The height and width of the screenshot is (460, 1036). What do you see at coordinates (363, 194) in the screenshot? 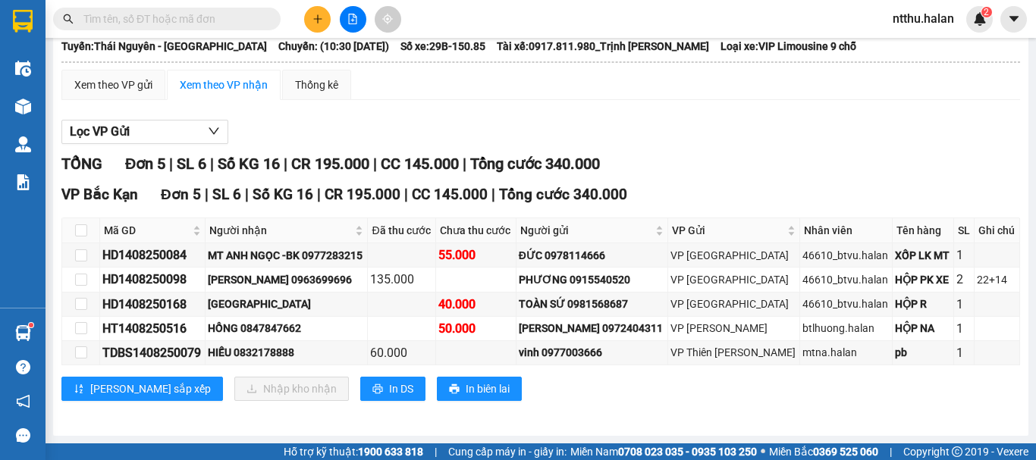
I see `span: CR 195.000` at bounding box center [363, 194].